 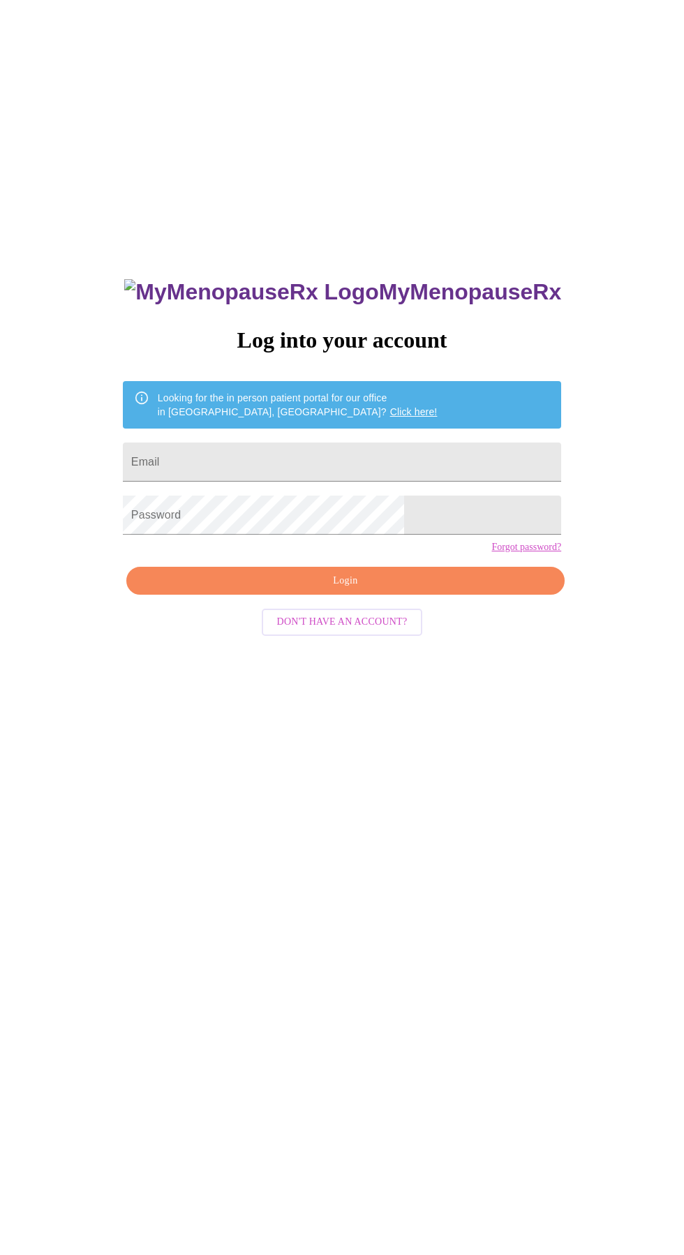 What do you see at coordinates (342, 622) in the screenshot?
I see `button: Don't have an account?` at bounding box center [342, 622].